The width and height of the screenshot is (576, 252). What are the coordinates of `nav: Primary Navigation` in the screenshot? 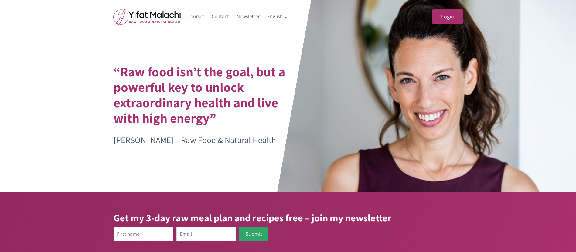 It's located at (238, 17).